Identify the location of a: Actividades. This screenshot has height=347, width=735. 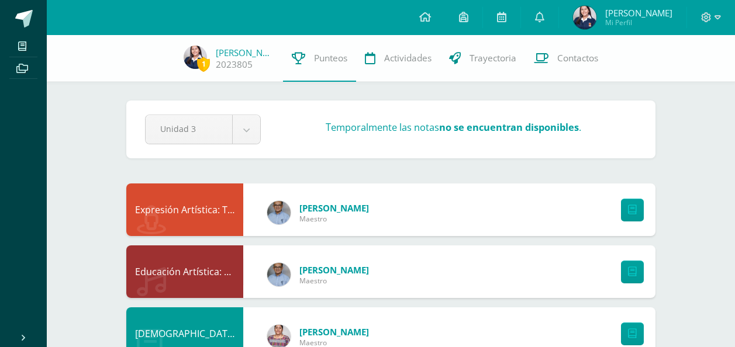
(398, 58).